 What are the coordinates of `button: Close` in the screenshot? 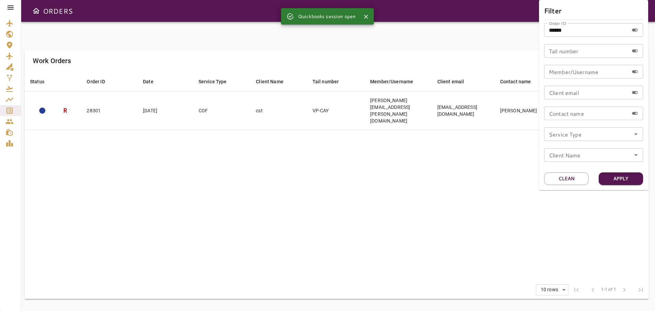 It's located at (366, 17).